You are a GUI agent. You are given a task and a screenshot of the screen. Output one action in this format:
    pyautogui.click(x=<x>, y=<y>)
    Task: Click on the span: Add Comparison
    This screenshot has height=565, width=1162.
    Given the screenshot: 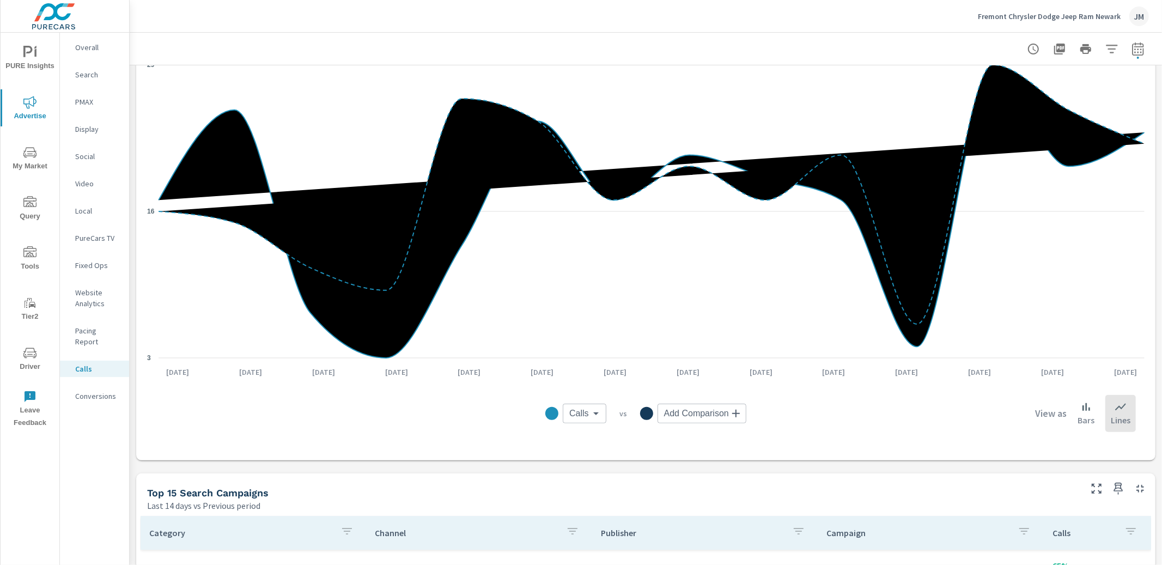 What is the action you would take?
    pyautogui.click(x=696, y=413)
    